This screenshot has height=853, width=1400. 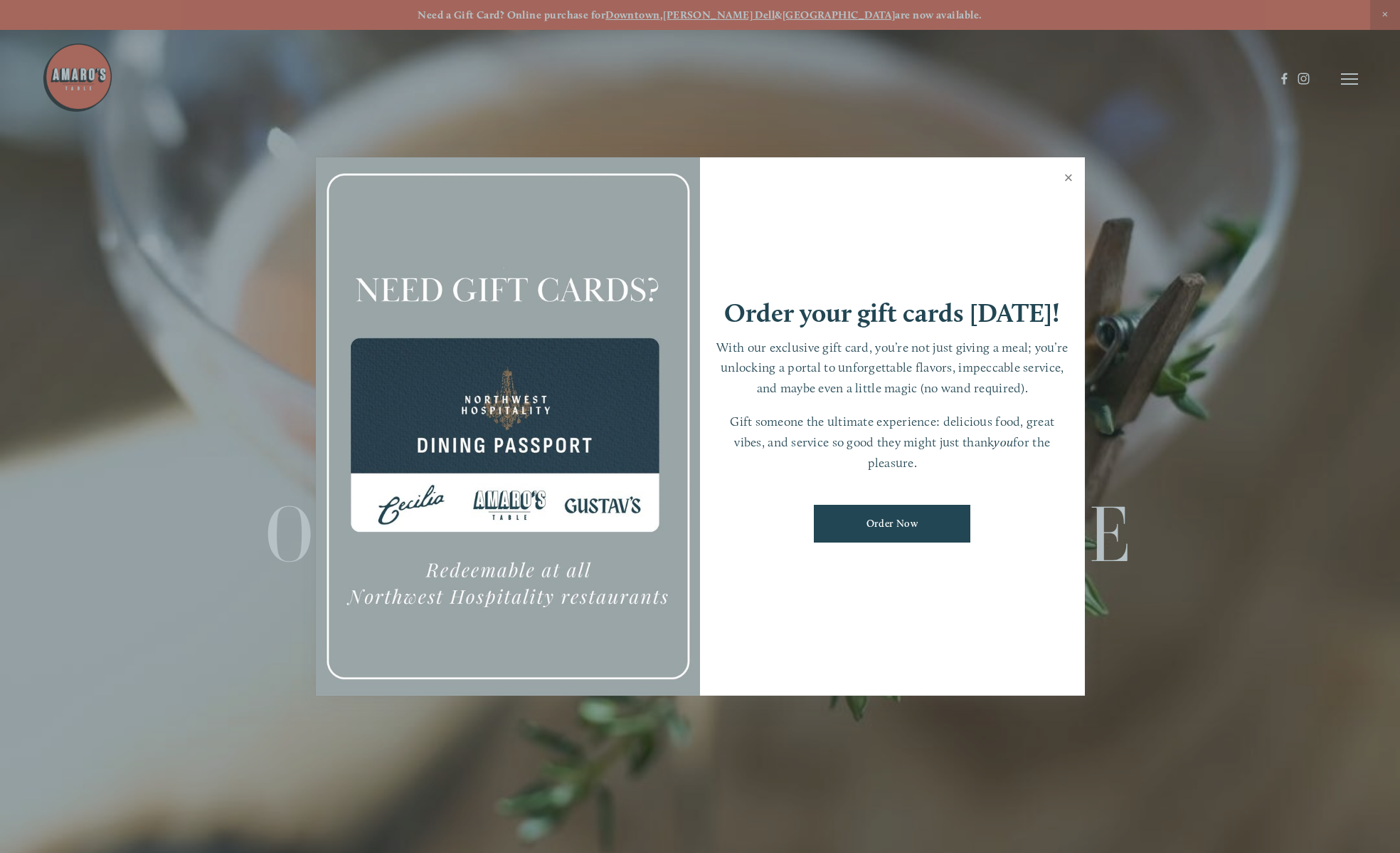 I want to click on a: Order Now, so click(x=892, y=523).